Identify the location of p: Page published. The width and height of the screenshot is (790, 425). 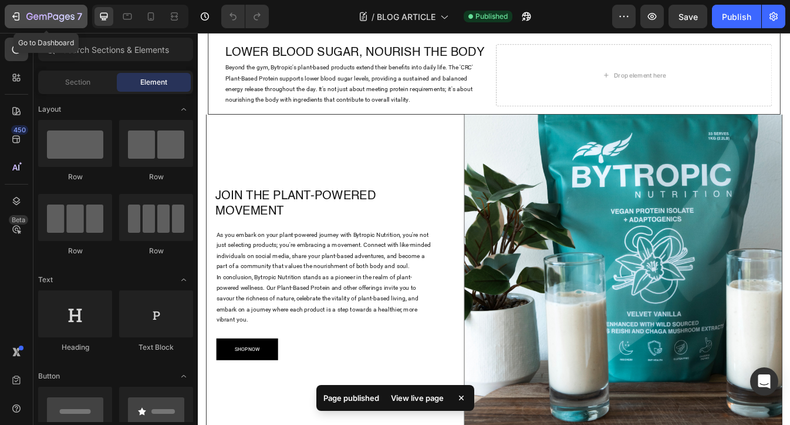
(351, 398).